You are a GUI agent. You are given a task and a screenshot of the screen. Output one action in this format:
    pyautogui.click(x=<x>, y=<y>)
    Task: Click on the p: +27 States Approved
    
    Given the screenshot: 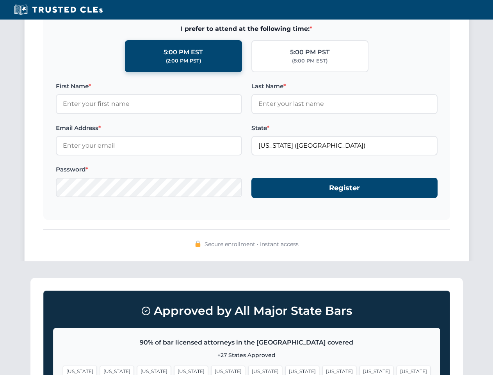 What is the action you would take?
    pyautogui.click(x=247, y=355)
    